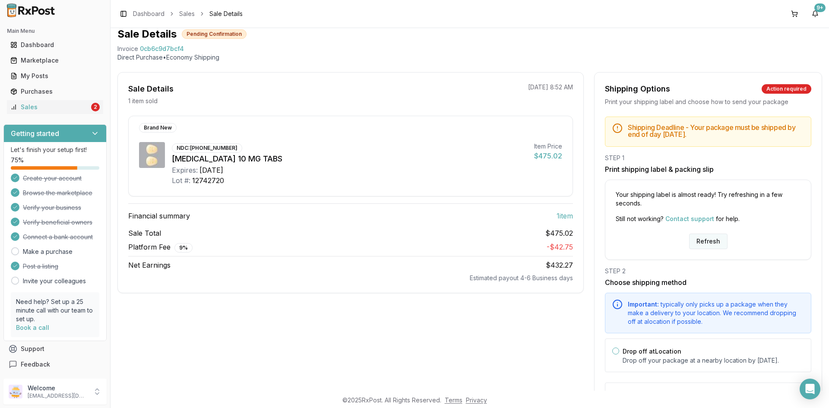 The height and width of the screenshot is (408, 829). Describe the element at coordinates (32, 327) in the screenshot. I see `a: Book a call` at that location.